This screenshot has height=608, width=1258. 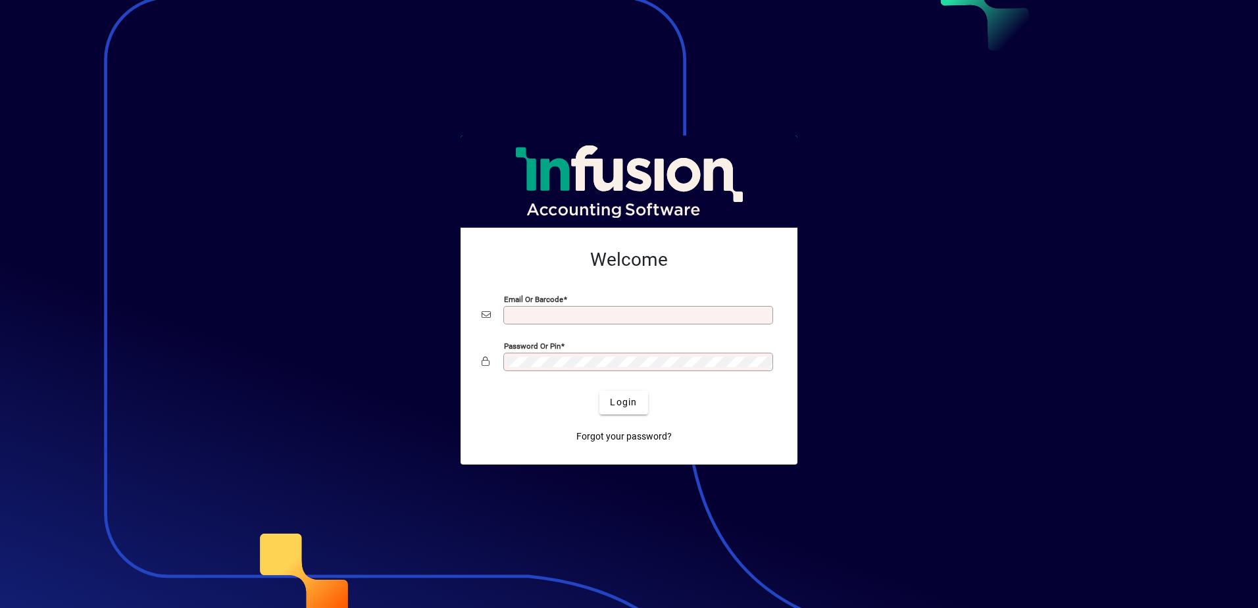 I want to click on mat-label: Email or Barcode, so click(x=534, y=299).